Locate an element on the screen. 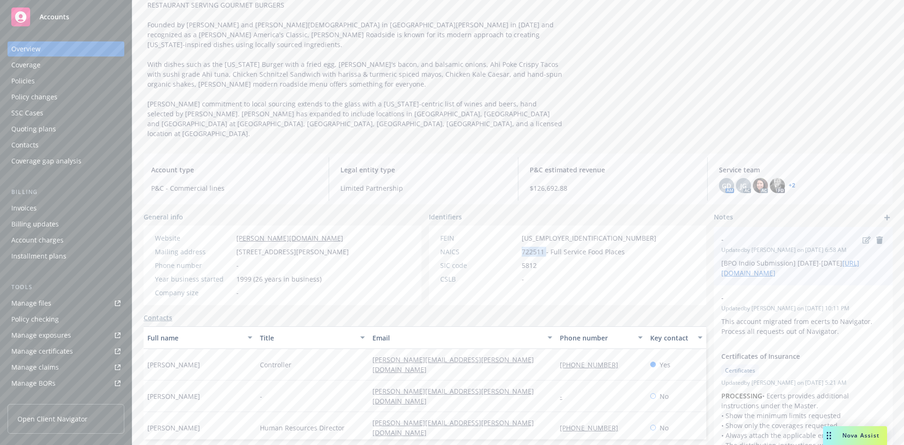 The height and width of the screenshot is (445, 904). span: Notes is located at coordinates (723, 218).